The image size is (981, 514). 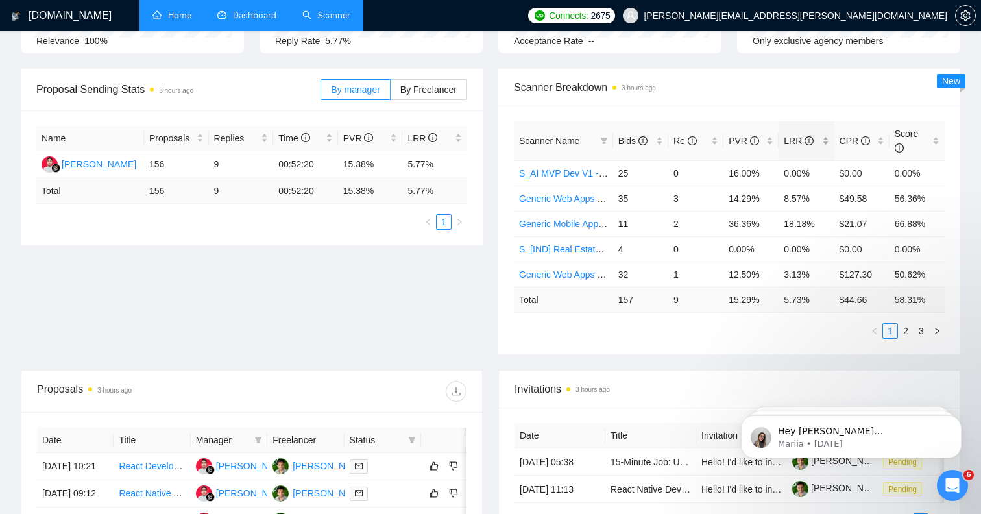 I want to click on time: 3 hours ago, so click(x=592, y=389).